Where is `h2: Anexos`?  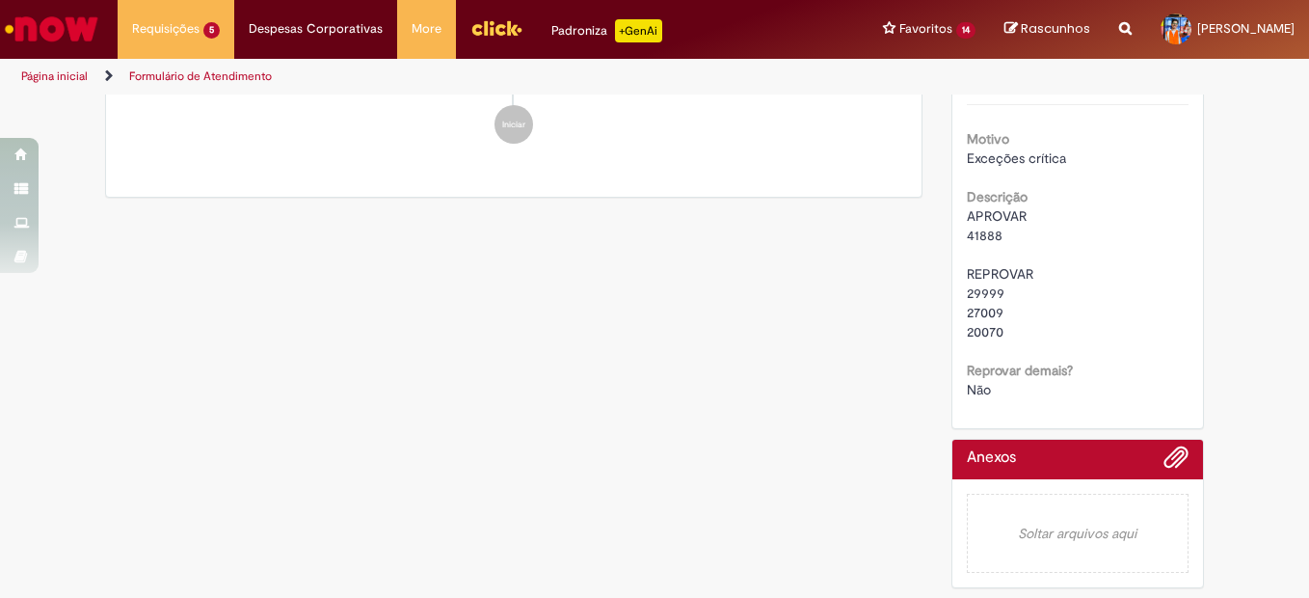
h2: Anexos is located at coordinates (991, 458).